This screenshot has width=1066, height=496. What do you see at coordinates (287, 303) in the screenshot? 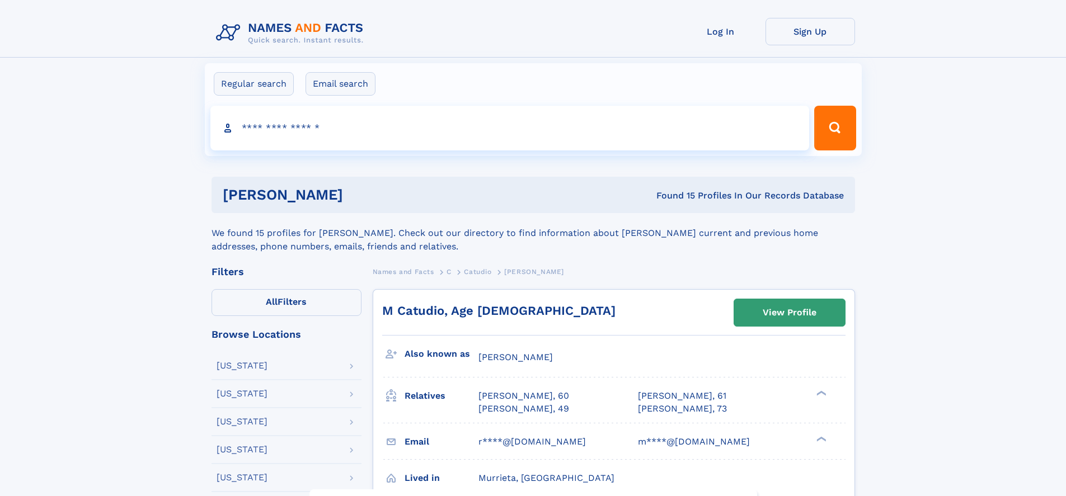
I see `label: Filters` at bounding box center [287, 303].